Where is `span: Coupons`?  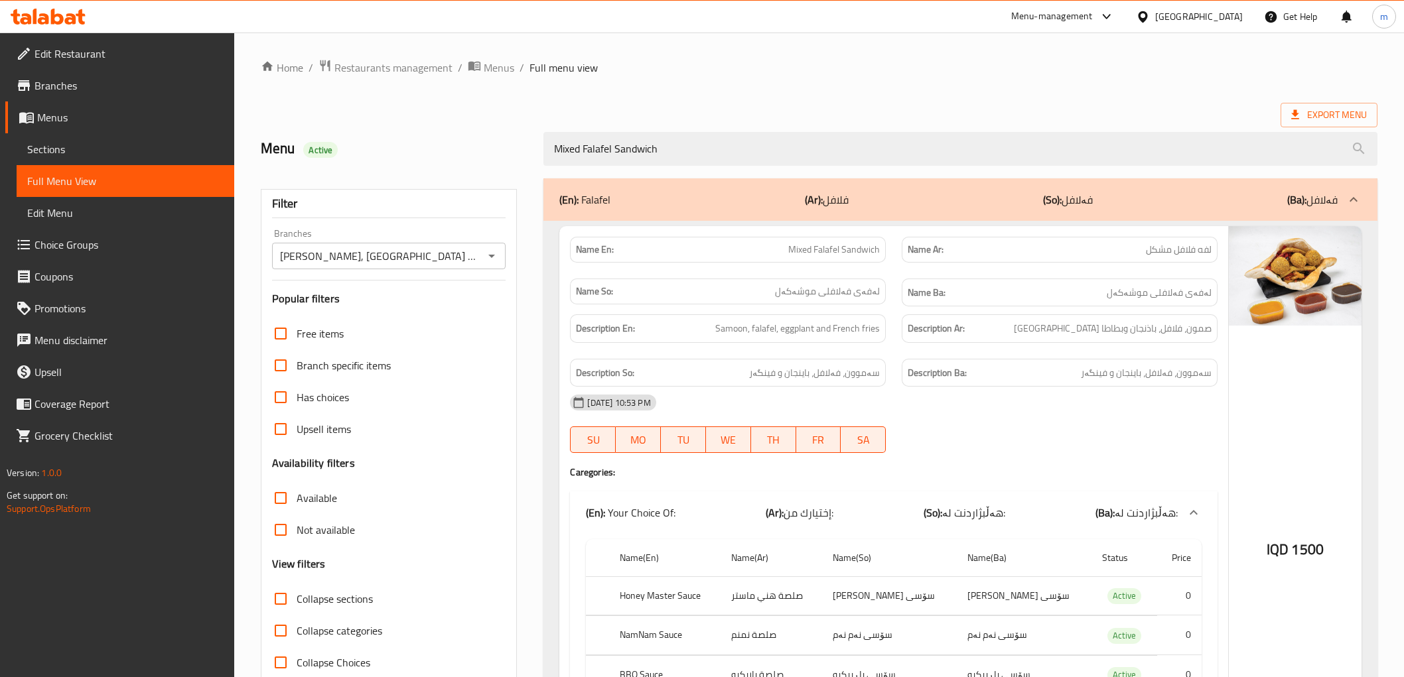
span: Coupons is located at coordinates (129, 277).